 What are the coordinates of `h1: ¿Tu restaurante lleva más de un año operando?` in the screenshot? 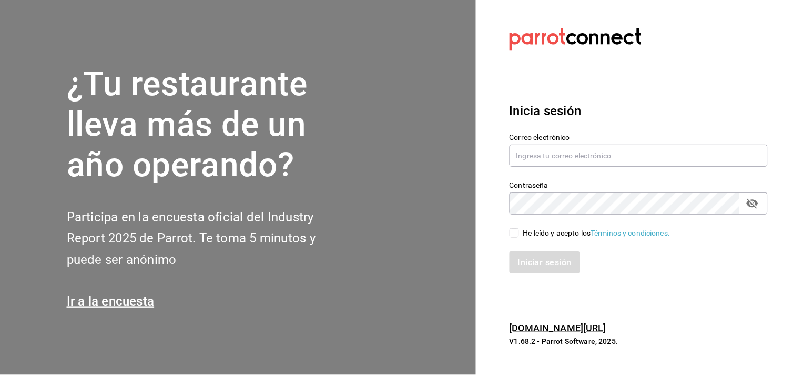 It's located at (209, 125).